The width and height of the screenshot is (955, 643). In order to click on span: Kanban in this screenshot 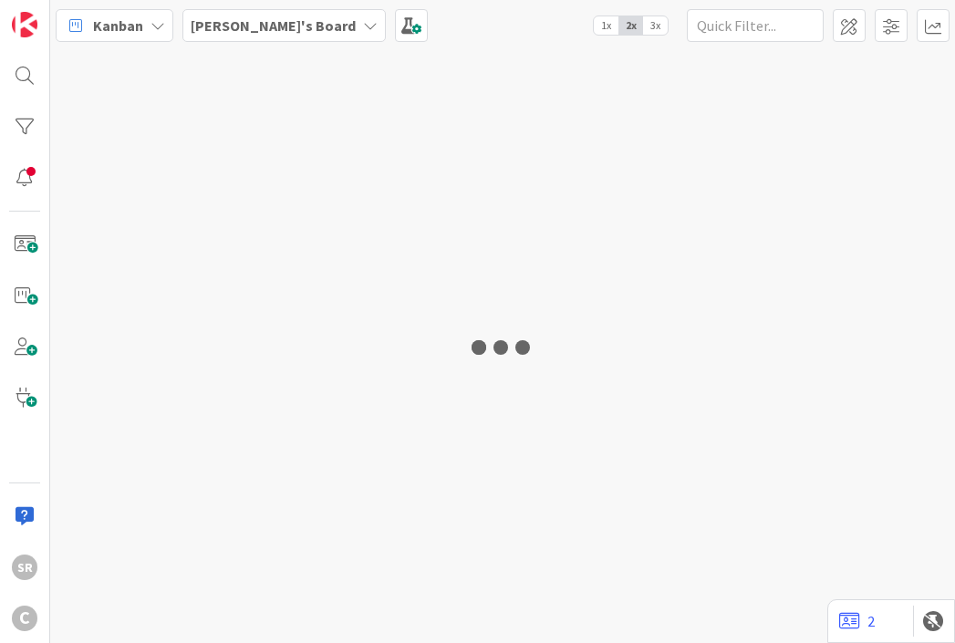, I will do `click(118, 26)`.